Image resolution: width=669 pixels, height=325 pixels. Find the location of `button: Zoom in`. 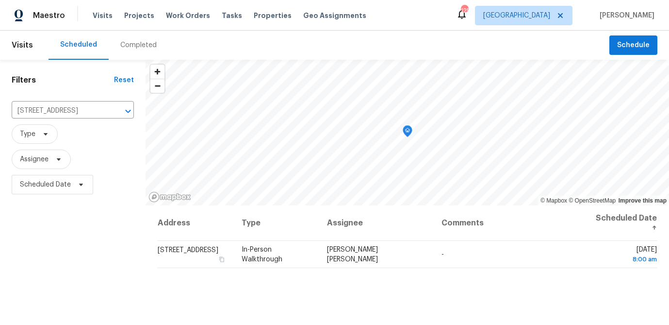

button: Zoom in is located at coordinates (157, 71).